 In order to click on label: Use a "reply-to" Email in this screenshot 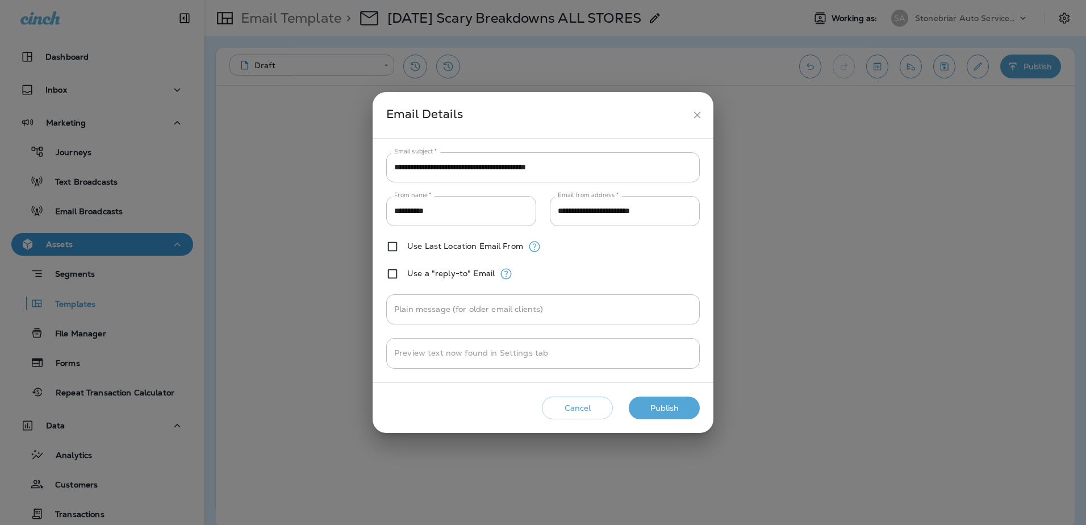, I will do `click(451, 273)`.